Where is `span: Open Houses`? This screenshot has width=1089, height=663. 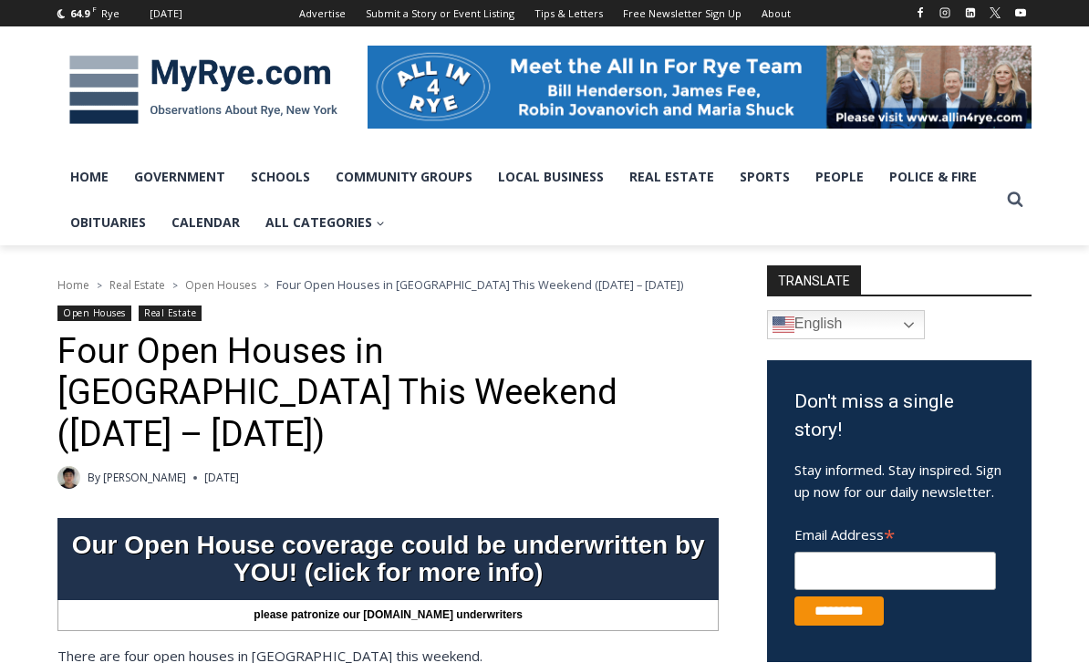 span: Open Houses is located at coordinates (221, 285).